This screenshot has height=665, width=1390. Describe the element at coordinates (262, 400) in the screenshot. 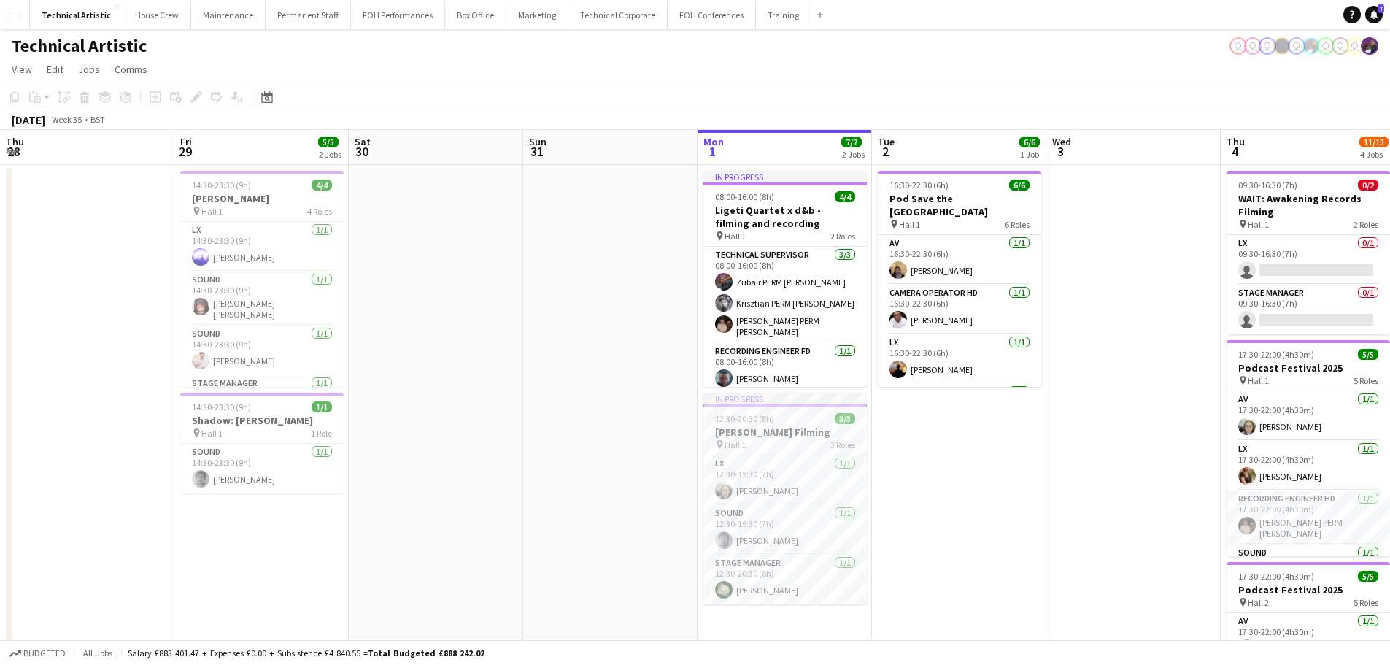

I see `app-card-role: Stage Manager1/1` at that location.